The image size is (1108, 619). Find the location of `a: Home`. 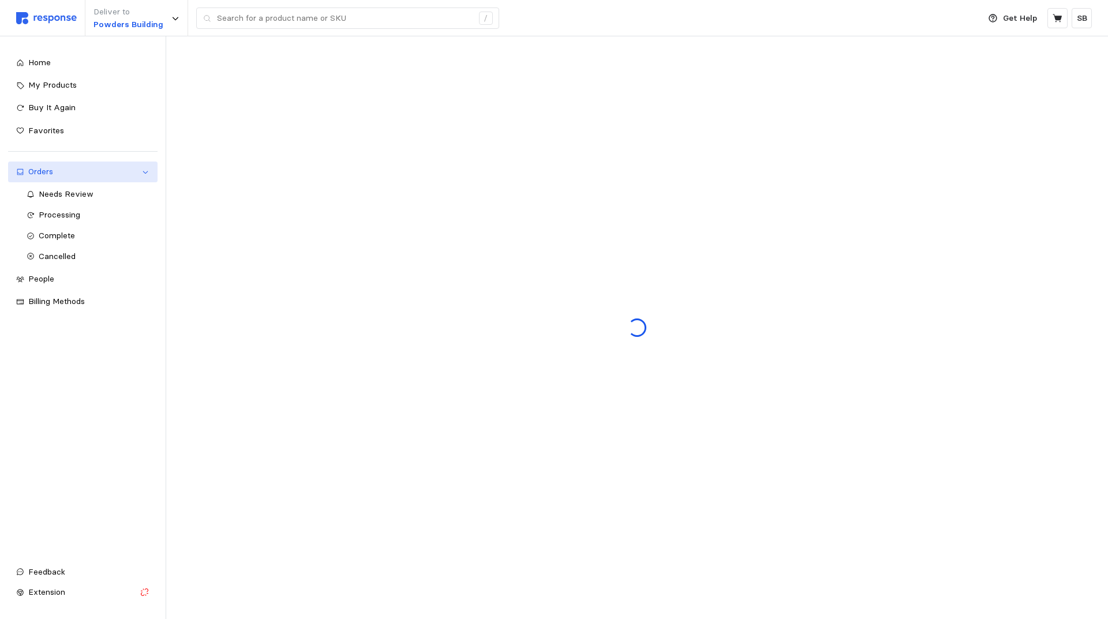

a: Home is located at coordinates (83, 63).